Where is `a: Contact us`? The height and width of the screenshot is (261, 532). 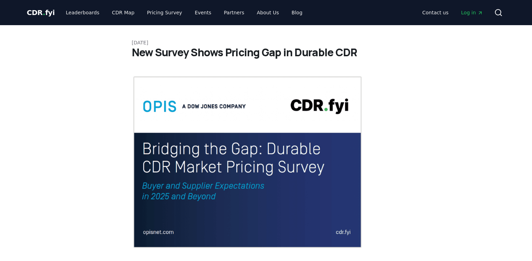 a: Contact us is located at coordinates (435, 13).